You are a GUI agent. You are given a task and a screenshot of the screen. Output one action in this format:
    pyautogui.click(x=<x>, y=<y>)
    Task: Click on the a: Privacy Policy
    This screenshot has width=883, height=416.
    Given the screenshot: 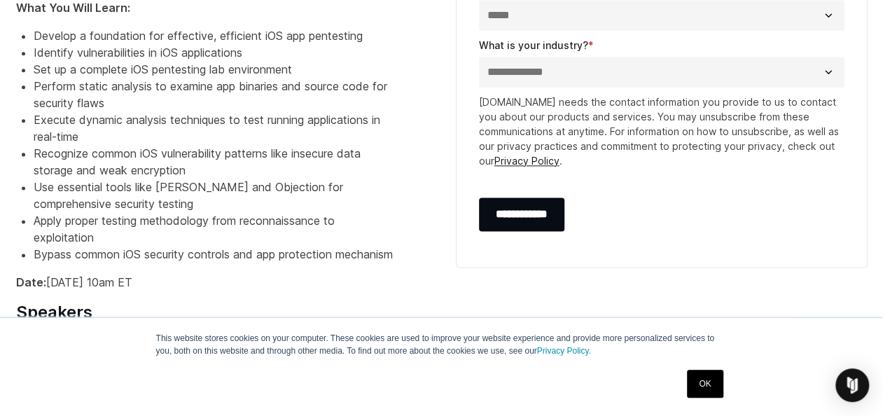 What is the action you would take?
    pyautogui.click(x=527, y=160)
    